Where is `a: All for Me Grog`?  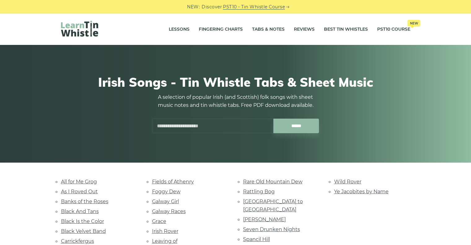
a: All for Me Grog is located at coordinates (79, 182).